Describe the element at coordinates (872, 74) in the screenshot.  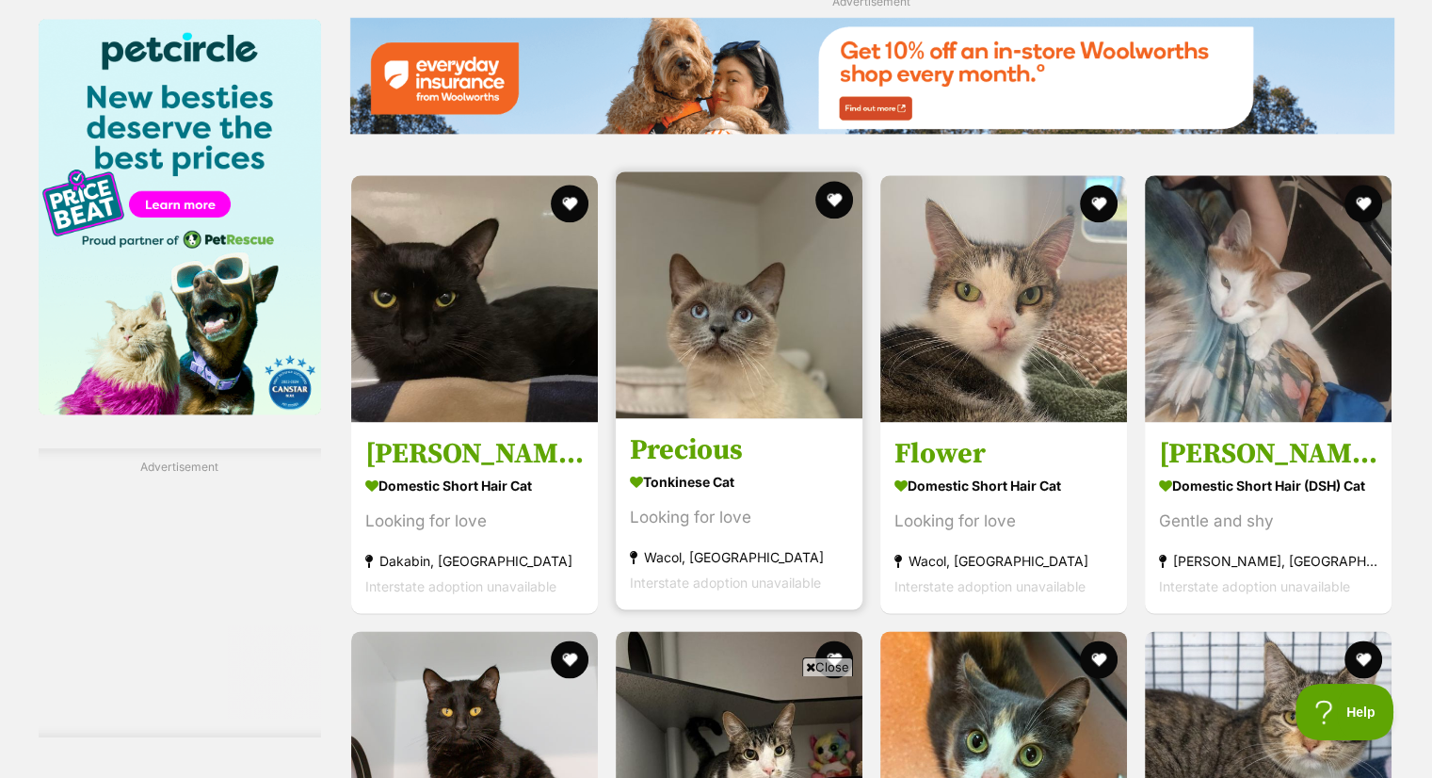
I see `img: Everyday Insurance promotional banner` at that location.